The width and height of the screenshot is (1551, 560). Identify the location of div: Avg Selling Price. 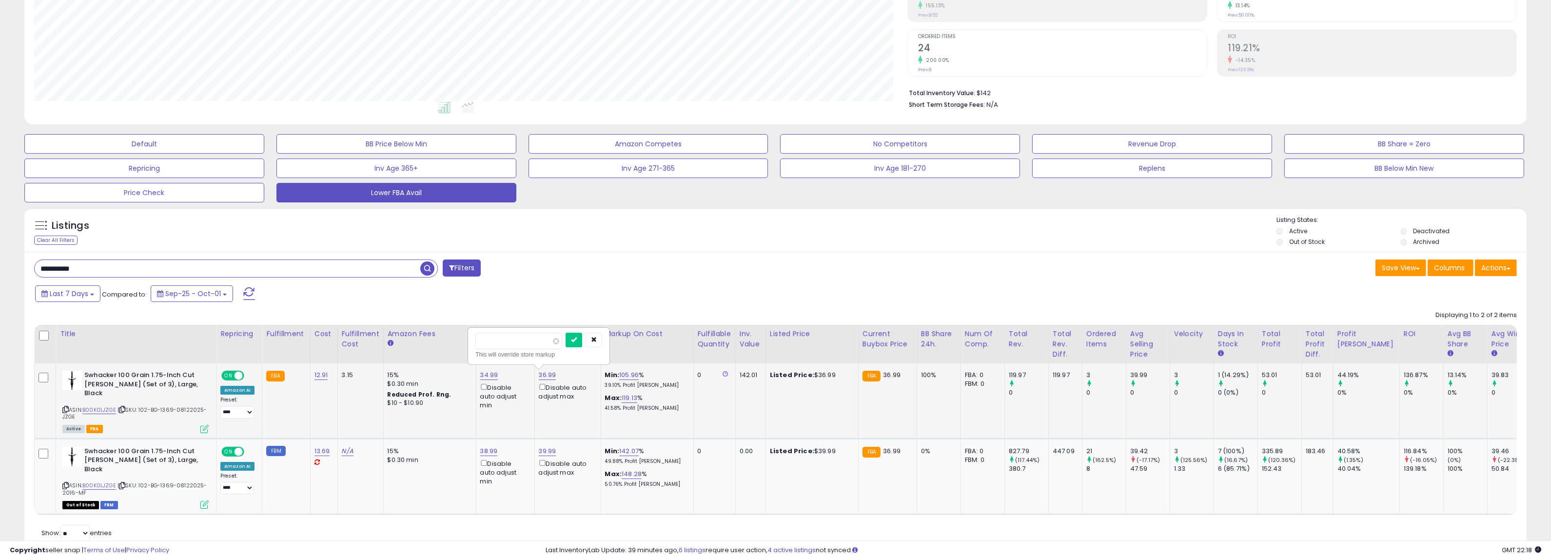
(1148, 344).